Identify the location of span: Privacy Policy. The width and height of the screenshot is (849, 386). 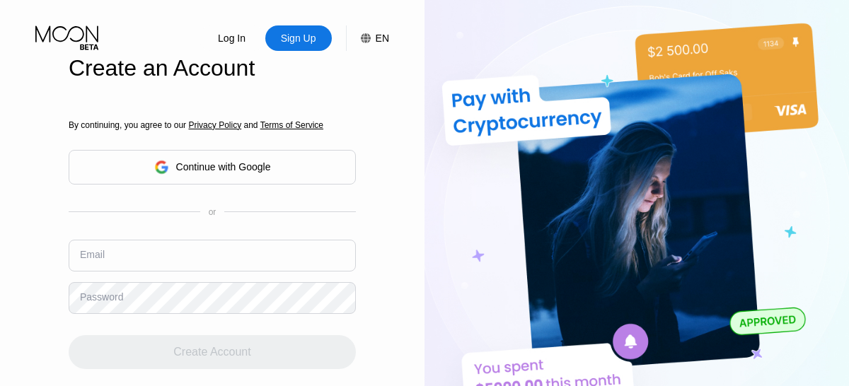
(214, 125).